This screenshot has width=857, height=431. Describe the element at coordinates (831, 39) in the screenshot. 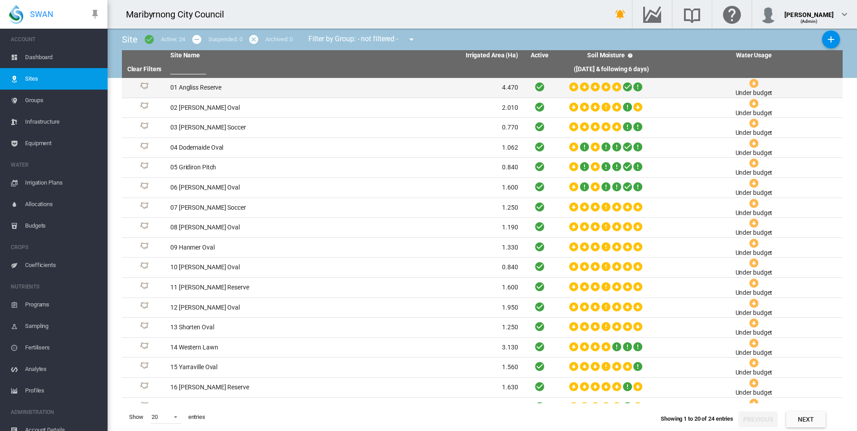

I see `md-icon: icon-plus` at that location.